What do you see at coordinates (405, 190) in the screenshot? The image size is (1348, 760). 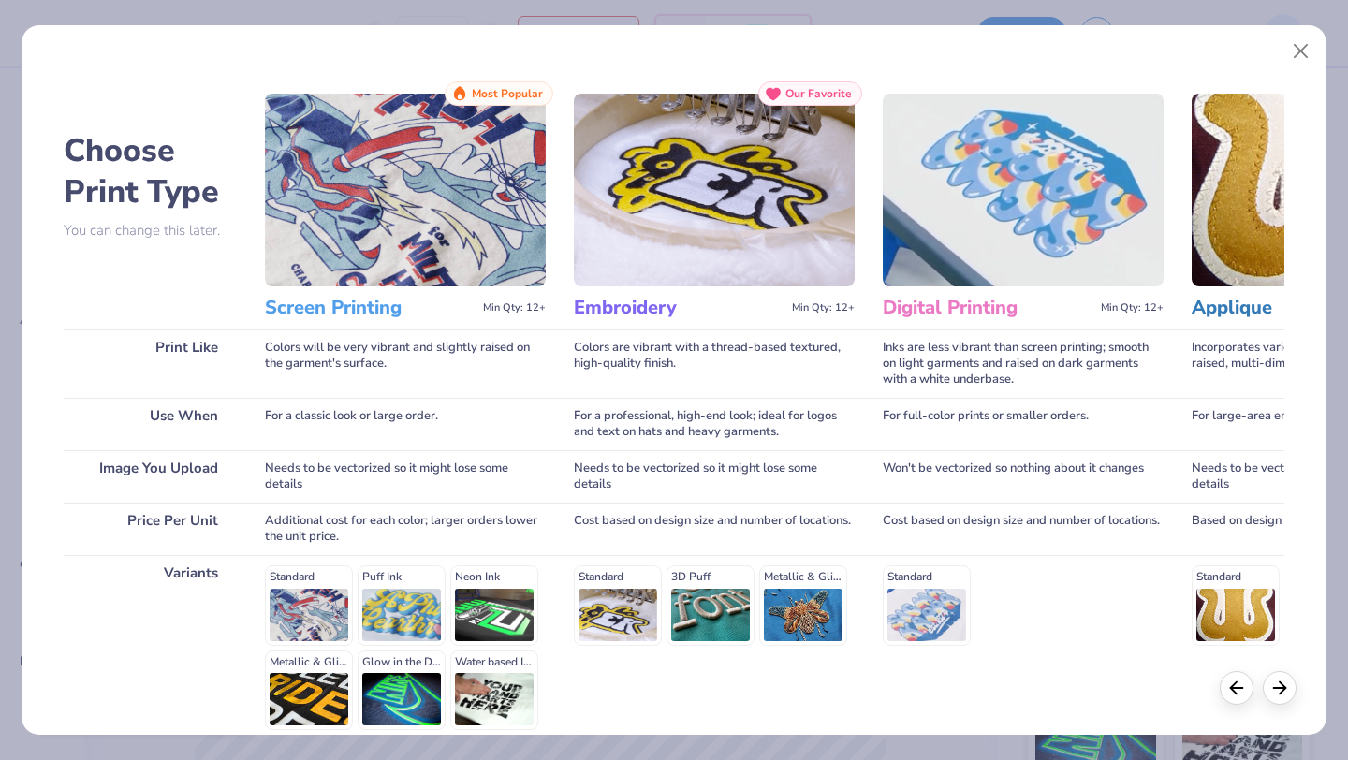 I see `img: Screen Printing` at bounding box center [405, 190].